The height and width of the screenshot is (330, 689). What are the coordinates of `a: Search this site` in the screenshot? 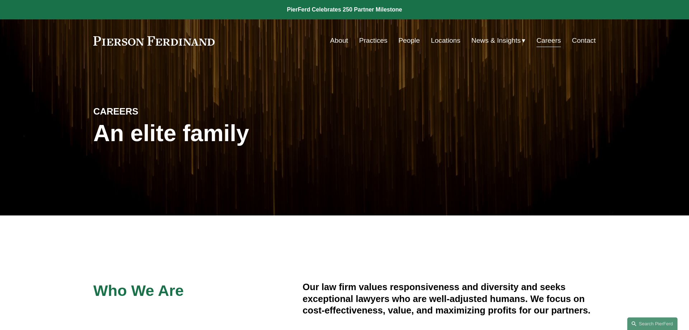 It's located at (653, 323).